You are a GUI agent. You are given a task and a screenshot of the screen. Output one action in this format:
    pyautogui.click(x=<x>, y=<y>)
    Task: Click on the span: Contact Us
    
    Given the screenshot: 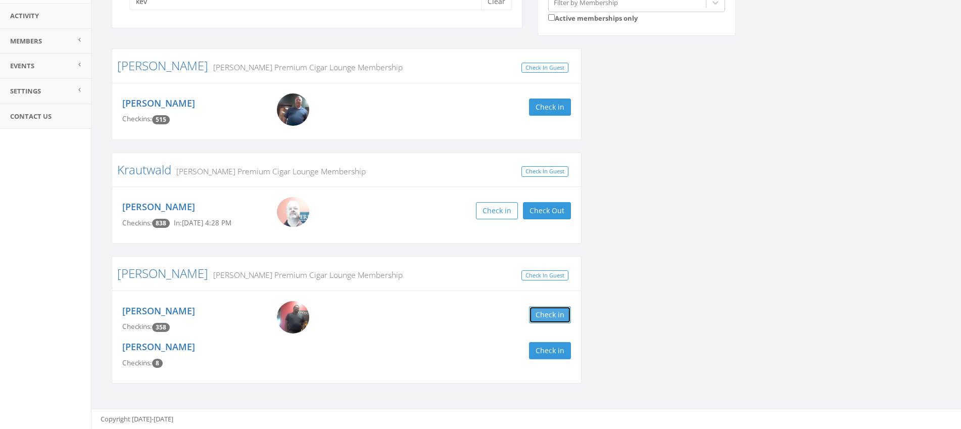 What is the action you would take?
    pyautogui.click(x=31, y=116)
    